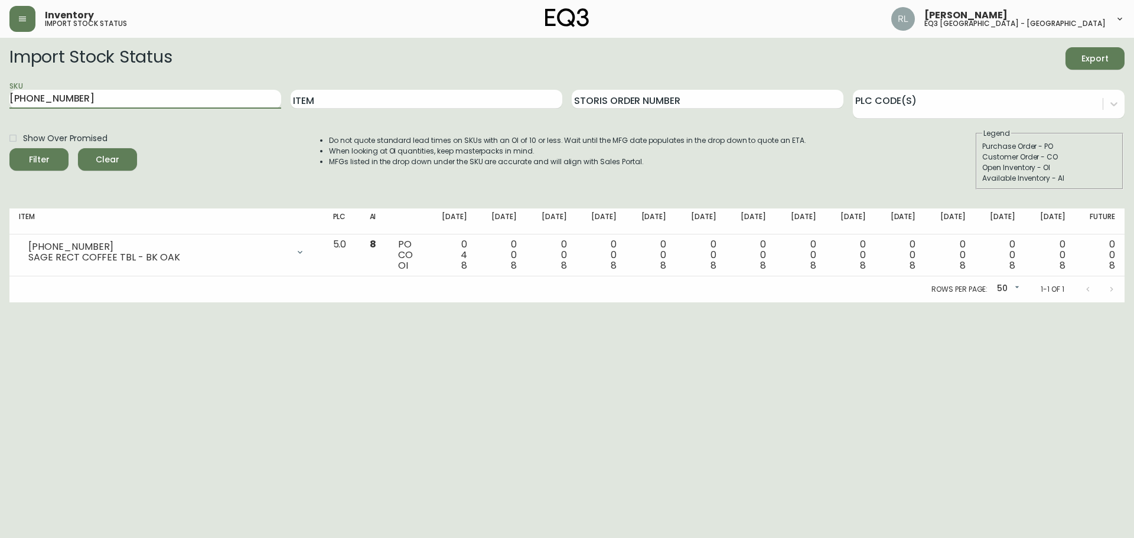 This screenshot has width=1134, height=538. What do you see at coordinates (1050, 168) in the screenshot?
I see `div: Open Inventory - OI` at bounding box center [1050, 168].